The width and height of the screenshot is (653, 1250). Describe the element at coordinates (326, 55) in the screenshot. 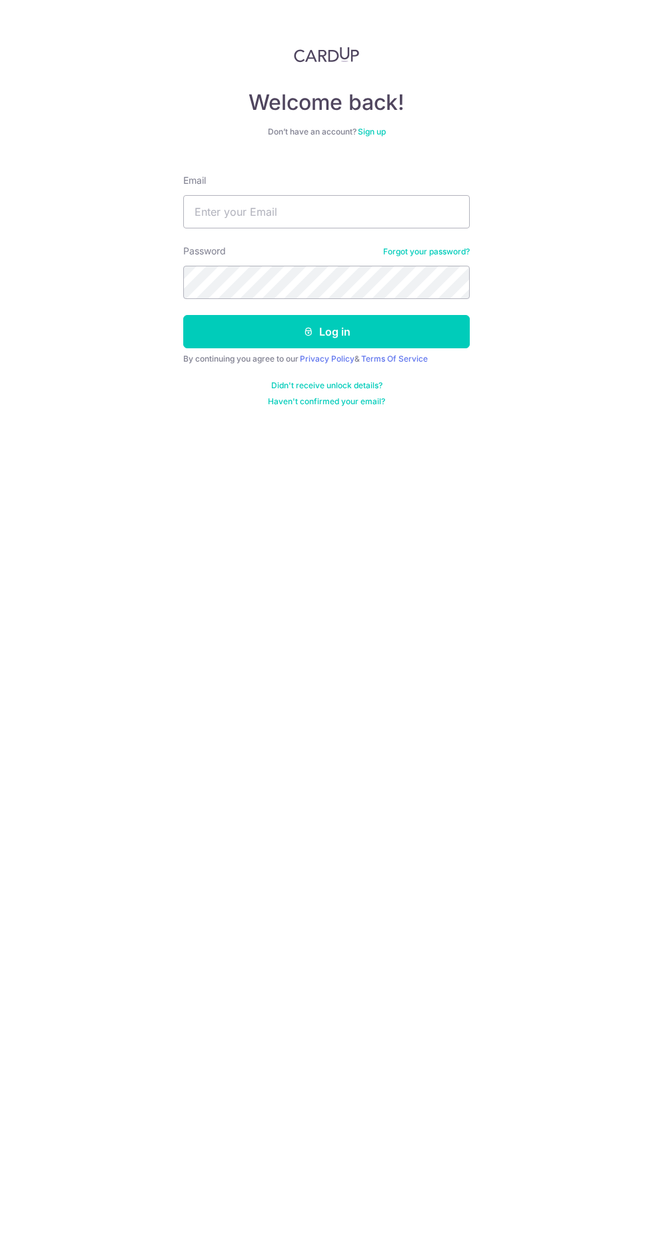

I see `img: CardUp Logo` at that location.